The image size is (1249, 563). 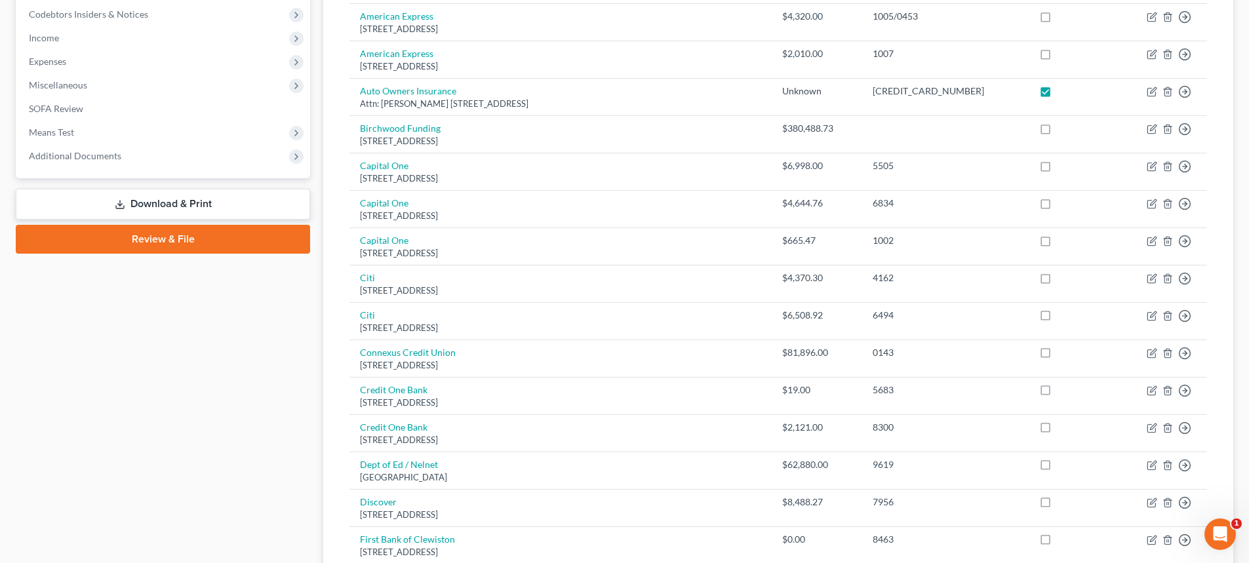 What do you see at coordinates (51, 132) in the screenshot?
I see `span: Means Test` at bounding box center [51, 132].